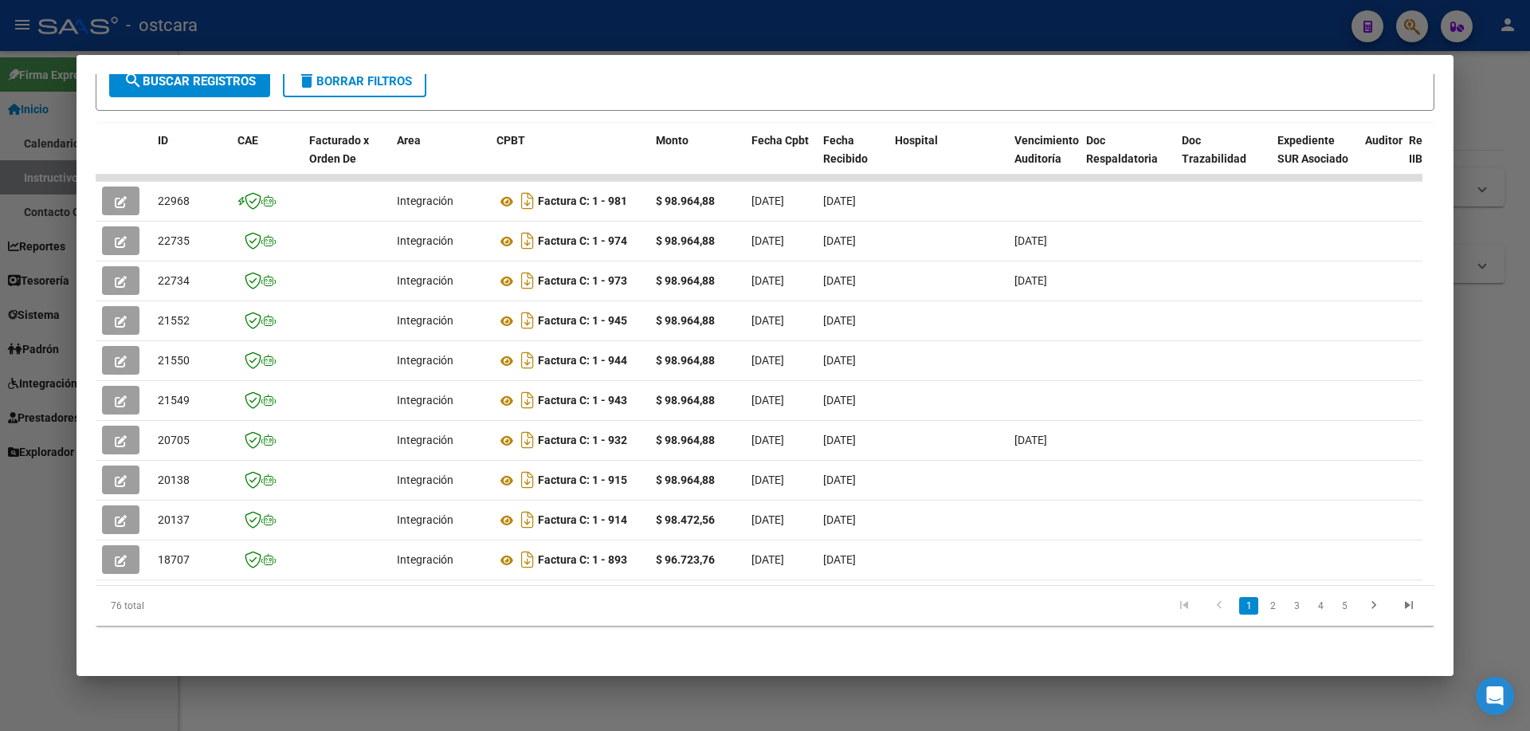 This screenshot has width=1530, height=731. I want to click on a: 4, so click(1321, 606).